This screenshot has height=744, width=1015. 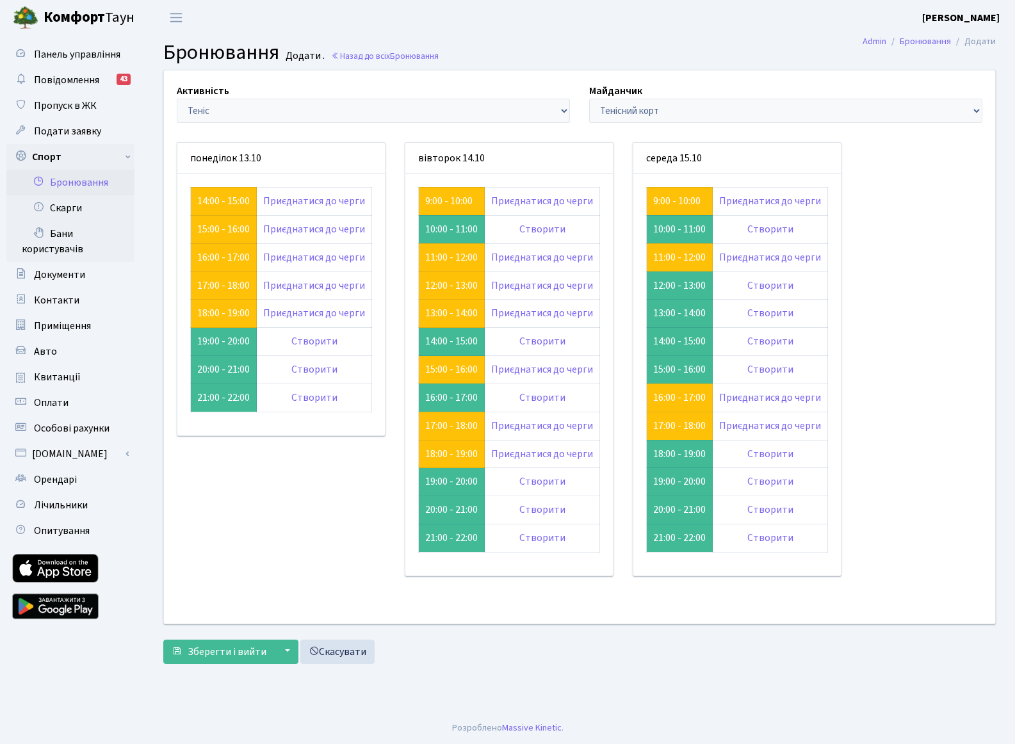 I want to click on span: Повідомлення, so click(x=67, y=80).